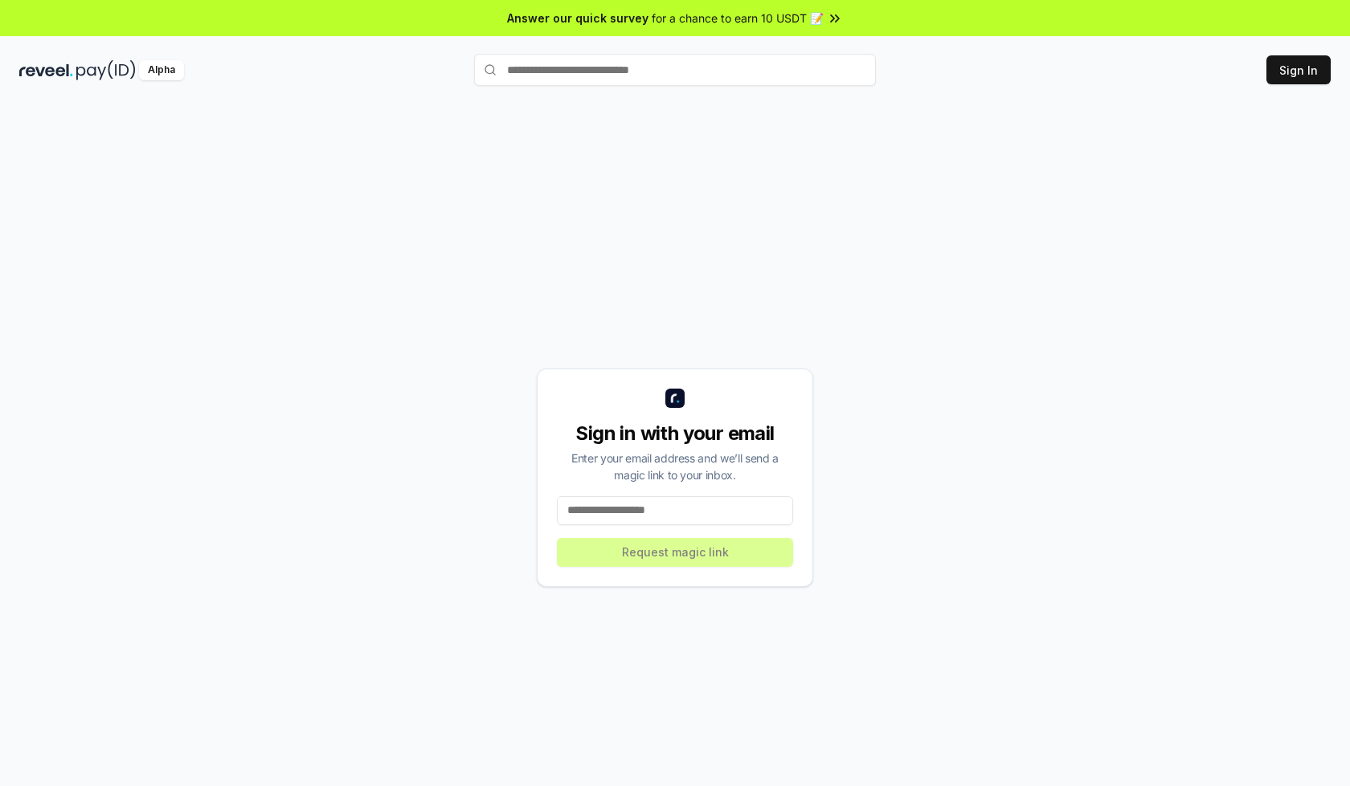 Image resolution: width=1350 pixels, height=786 pixels. What do you see at coordinates (675, 467) in the screenshot?
I see `div: Enter your email address and we’ll send a magic link to your inbox.` at bounding box center [675, 467].